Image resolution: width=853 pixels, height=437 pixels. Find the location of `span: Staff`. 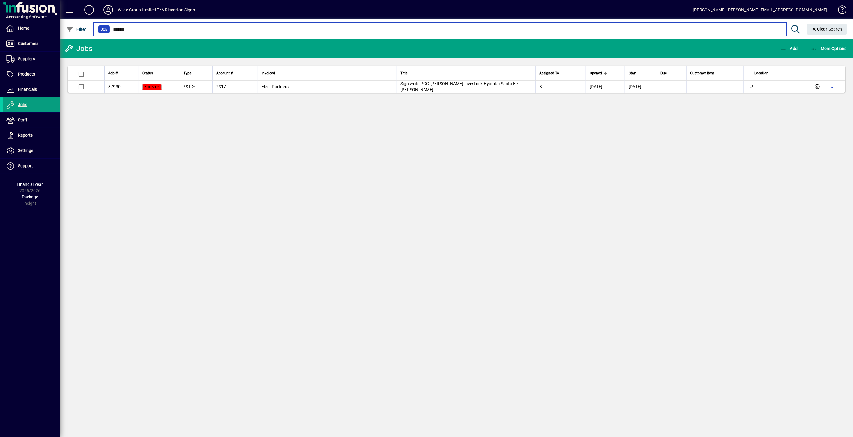

span: Staff is located at coordinates (23, 120).